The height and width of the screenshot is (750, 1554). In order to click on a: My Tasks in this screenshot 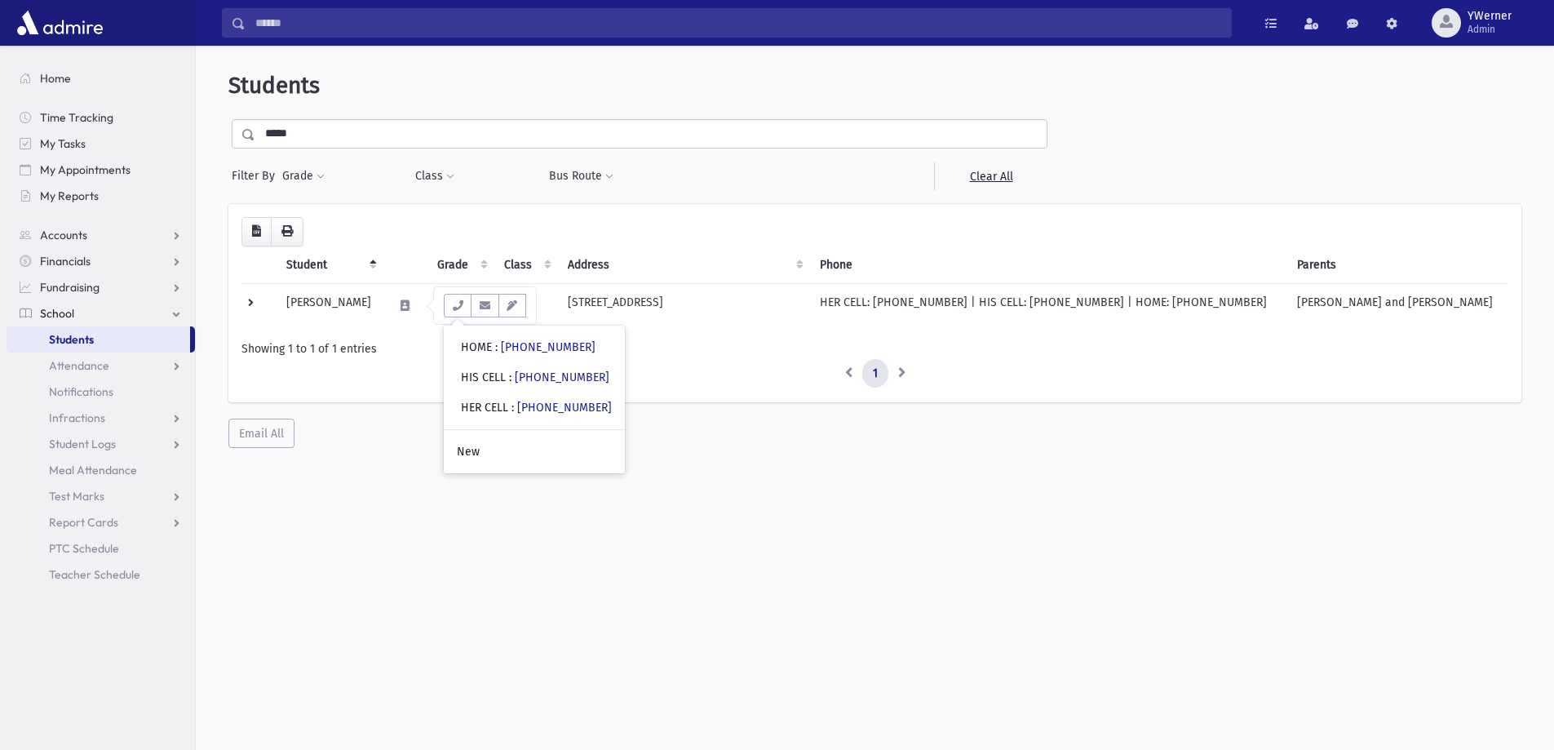, I will do `click(100, 144)`.